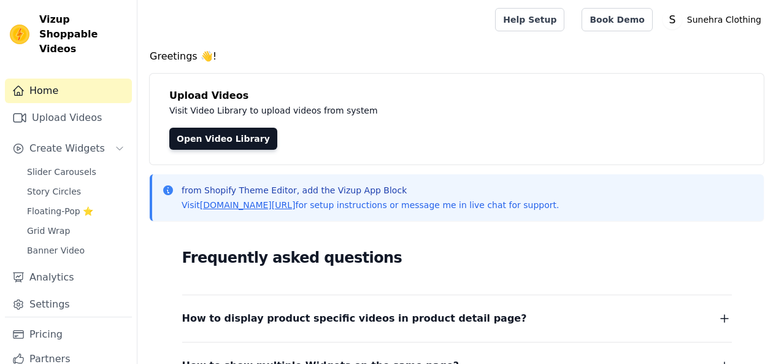  I want to click on a: Banner Video, so click(75, 250).